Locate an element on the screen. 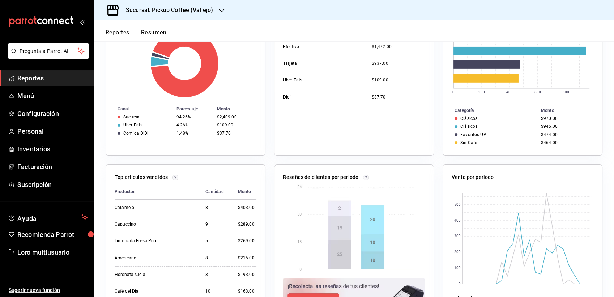 The image size is (614, 297). div: $464.00 is located at coordinates (566, 143).